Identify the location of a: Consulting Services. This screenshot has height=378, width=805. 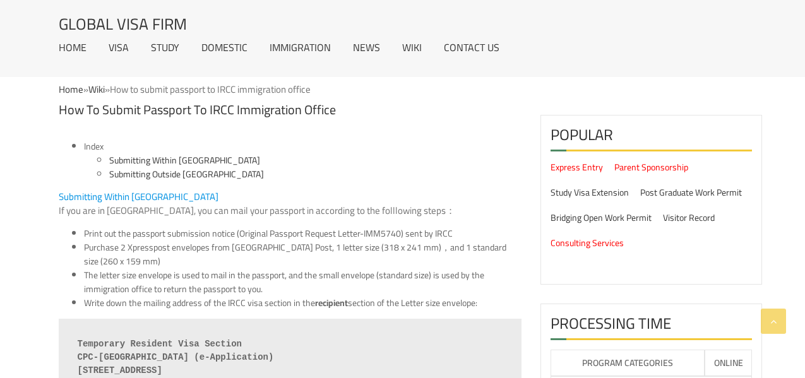
(587, 243).